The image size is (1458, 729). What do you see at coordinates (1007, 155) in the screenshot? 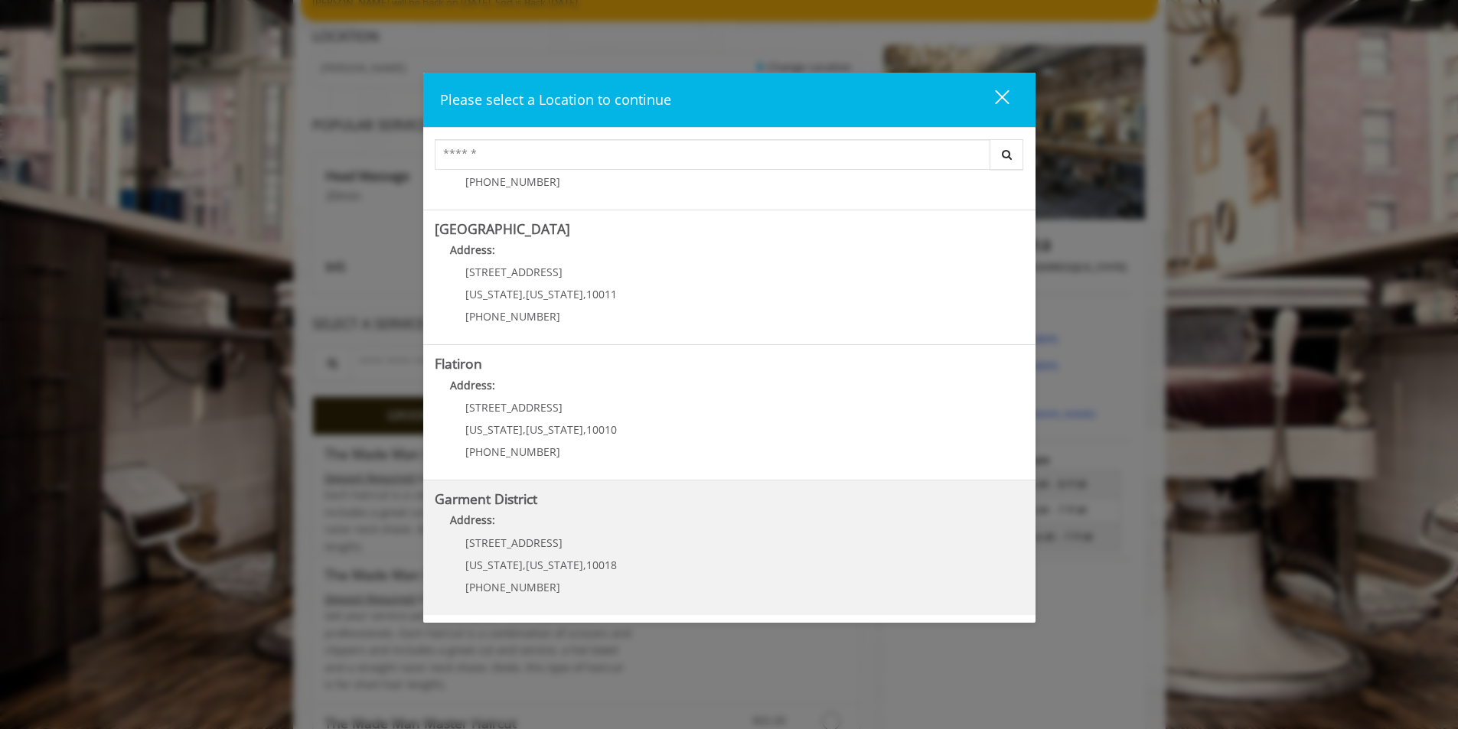
I see `i: Search button` at bounding box center [1007, 155].